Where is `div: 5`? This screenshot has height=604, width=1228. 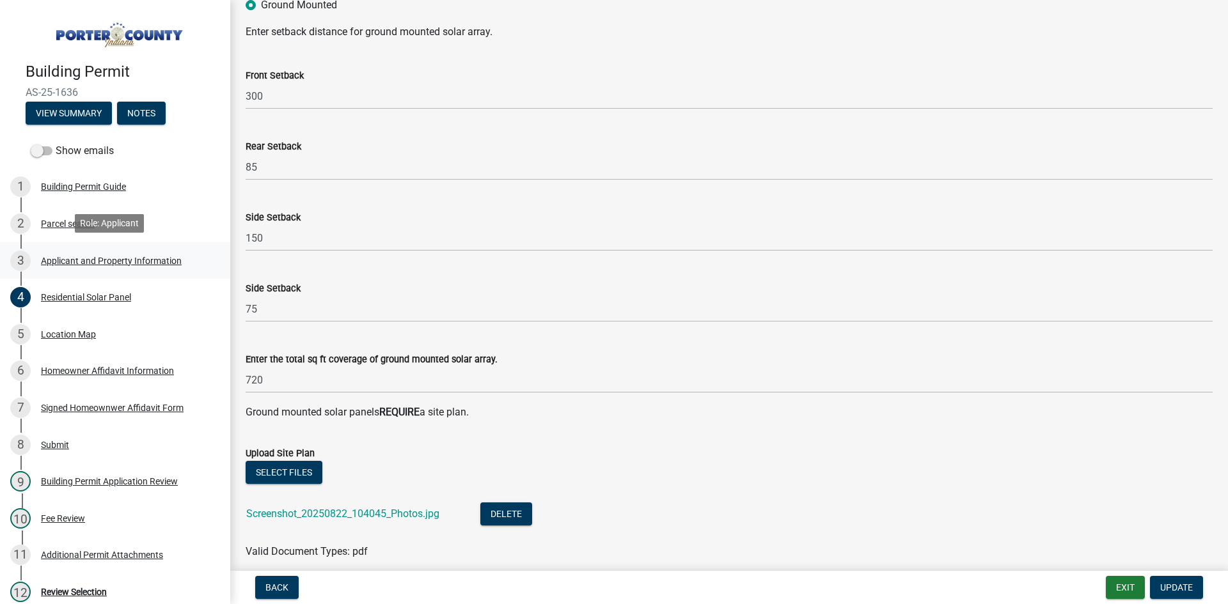 div: 5 is located at coordinates (20, 334).